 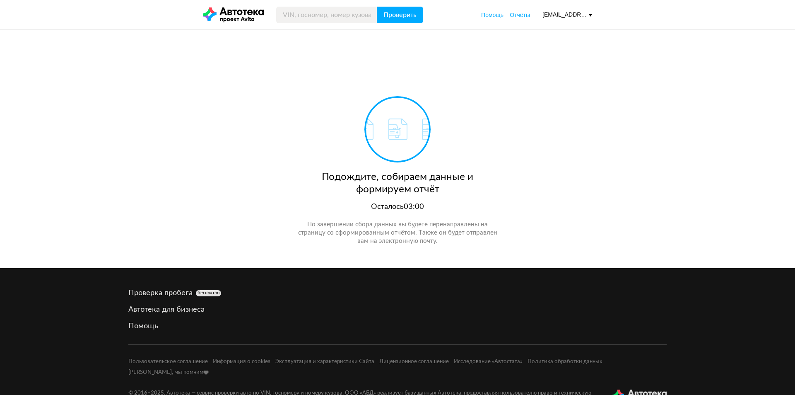 What do you see at coordinates (414, 362) in the screenshot?
I see `p: Лицензионное соглашение` at bounding box center [414, 362].